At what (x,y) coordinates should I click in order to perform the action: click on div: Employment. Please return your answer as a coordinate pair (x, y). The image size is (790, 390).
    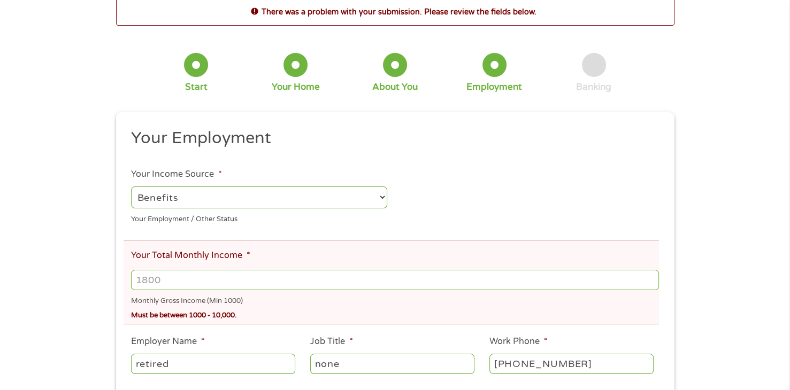
    Looking at the image, I should click on (494, 87).